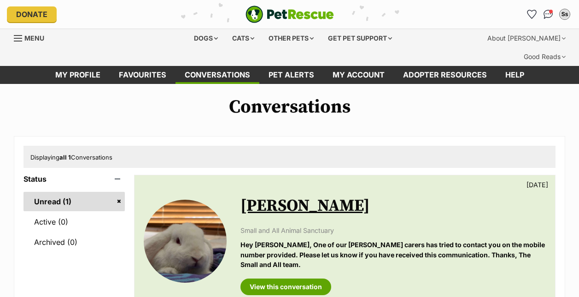 The image size is (579, 297). I want to click on div: Ss, so click(565, 14).